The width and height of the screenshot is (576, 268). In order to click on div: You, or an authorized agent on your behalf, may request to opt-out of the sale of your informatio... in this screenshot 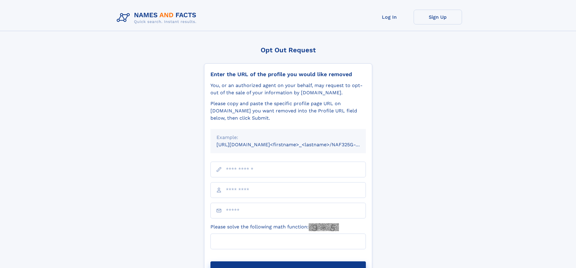, I will do `click(288, 89)`.